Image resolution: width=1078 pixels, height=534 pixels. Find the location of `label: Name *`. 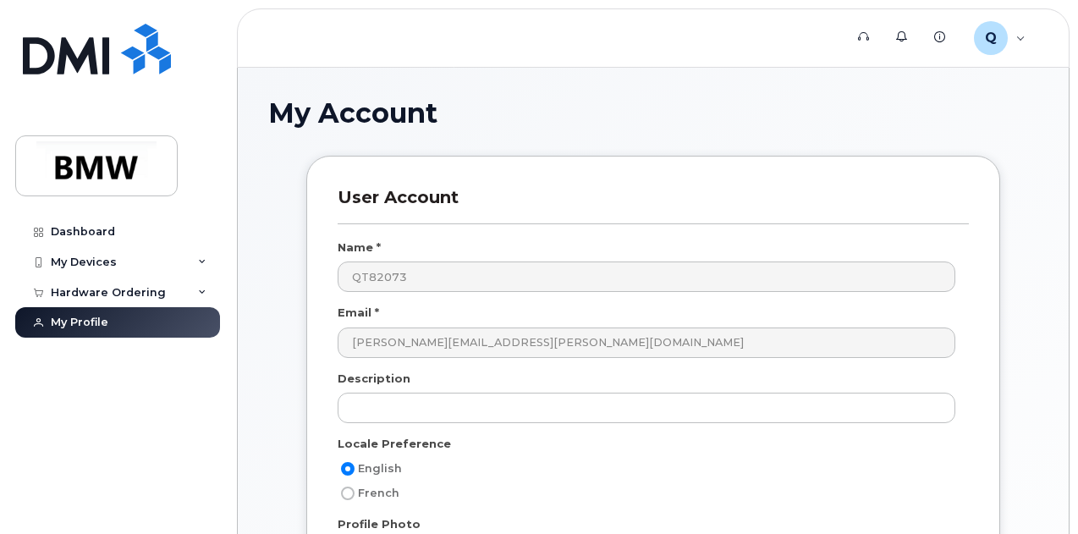

label: Name * is located at coordinates (359, 247).